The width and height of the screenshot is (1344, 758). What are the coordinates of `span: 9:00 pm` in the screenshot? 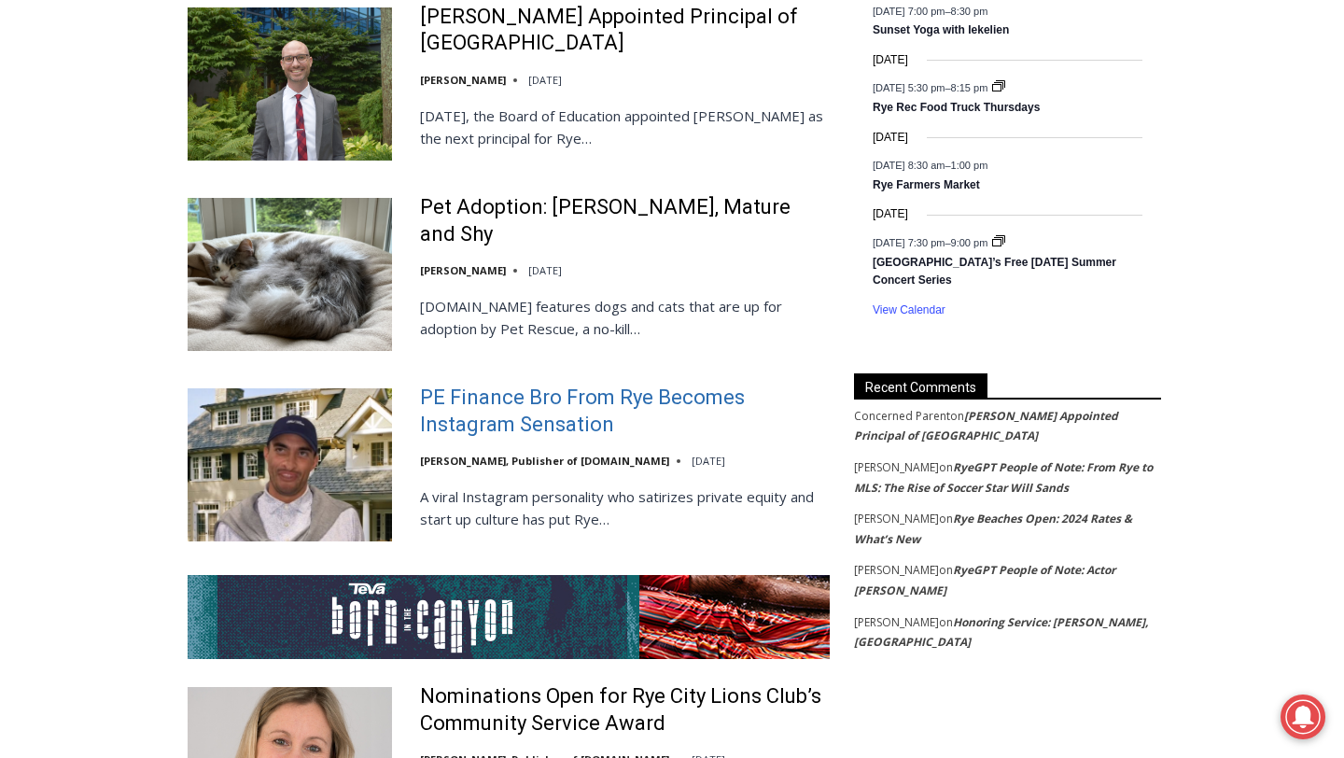 It's located at (970, 242).